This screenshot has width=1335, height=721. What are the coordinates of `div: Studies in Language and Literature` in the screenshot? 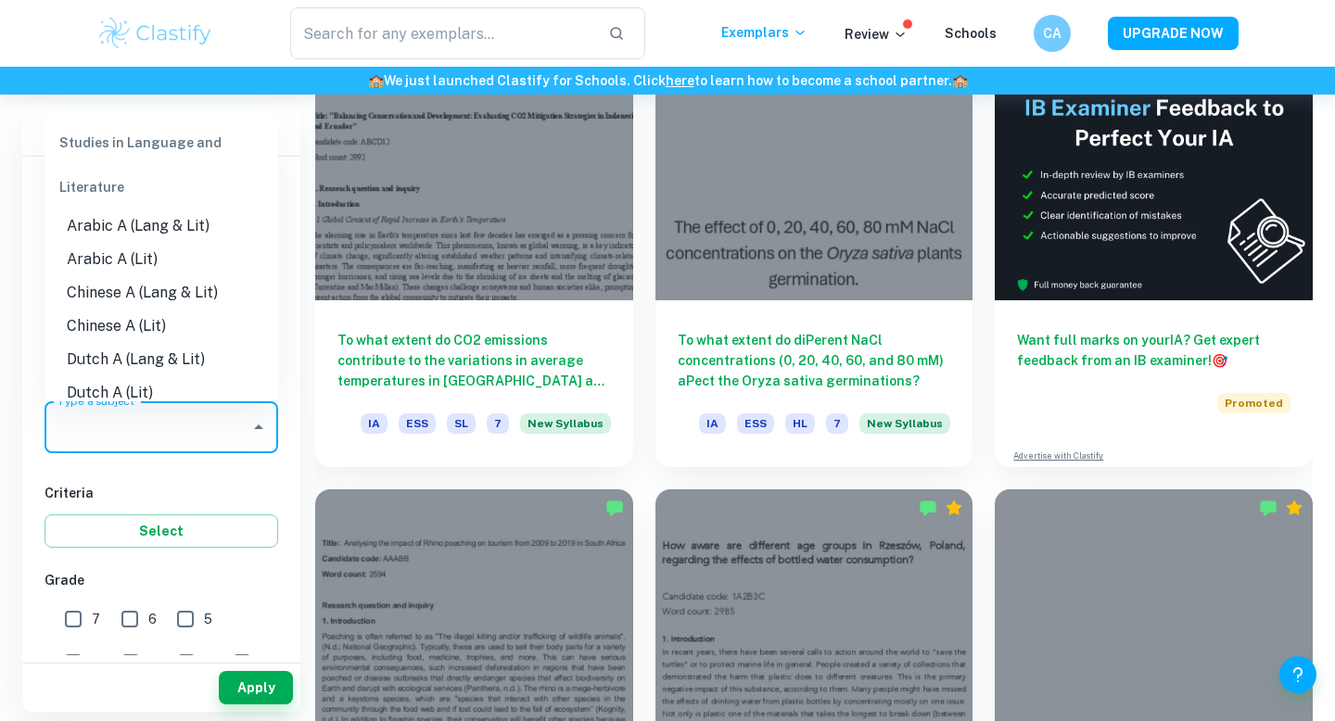 It's located at (161, 165).